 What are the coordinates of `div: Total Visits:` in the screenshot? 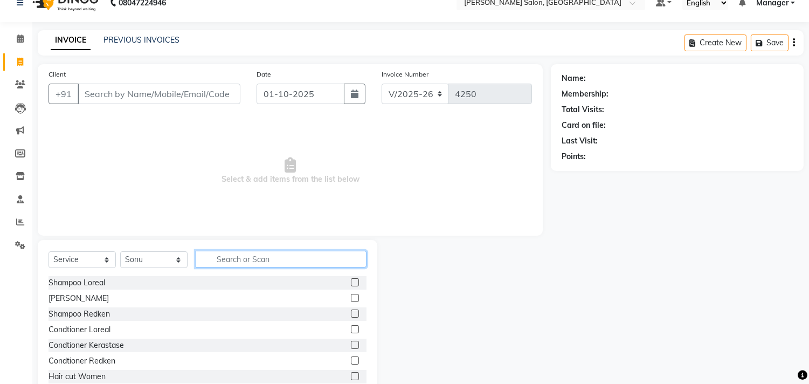 It's located at (583, 109).